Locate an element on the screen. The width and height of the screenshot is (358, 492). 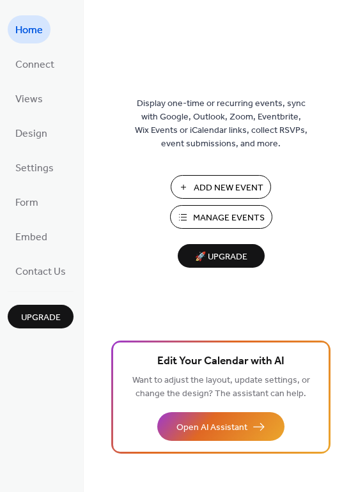
span: Want to adjust the layout, update settings, or change the design? The assistant can help. is located at coordinates (221, 387).